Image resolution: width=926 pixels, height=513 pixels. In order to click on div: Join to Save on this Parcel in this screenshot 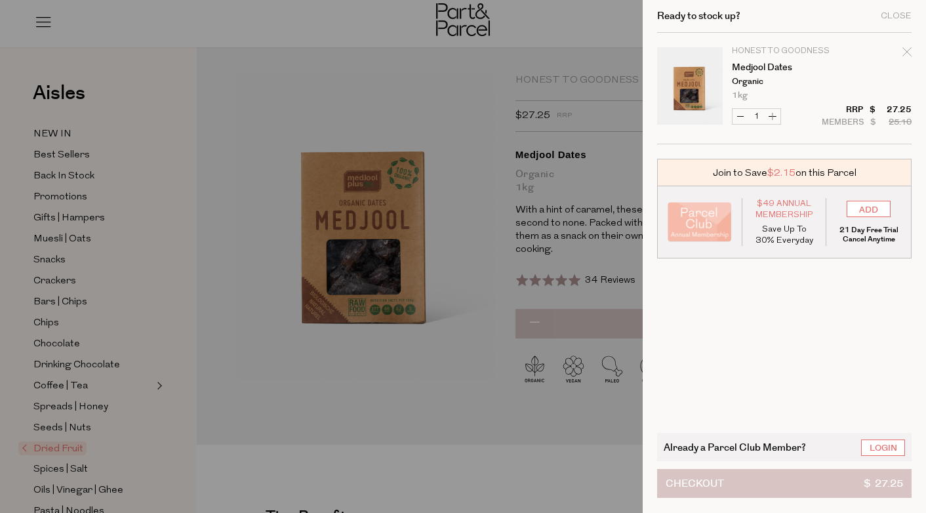, I will do `click(784, 172)`.